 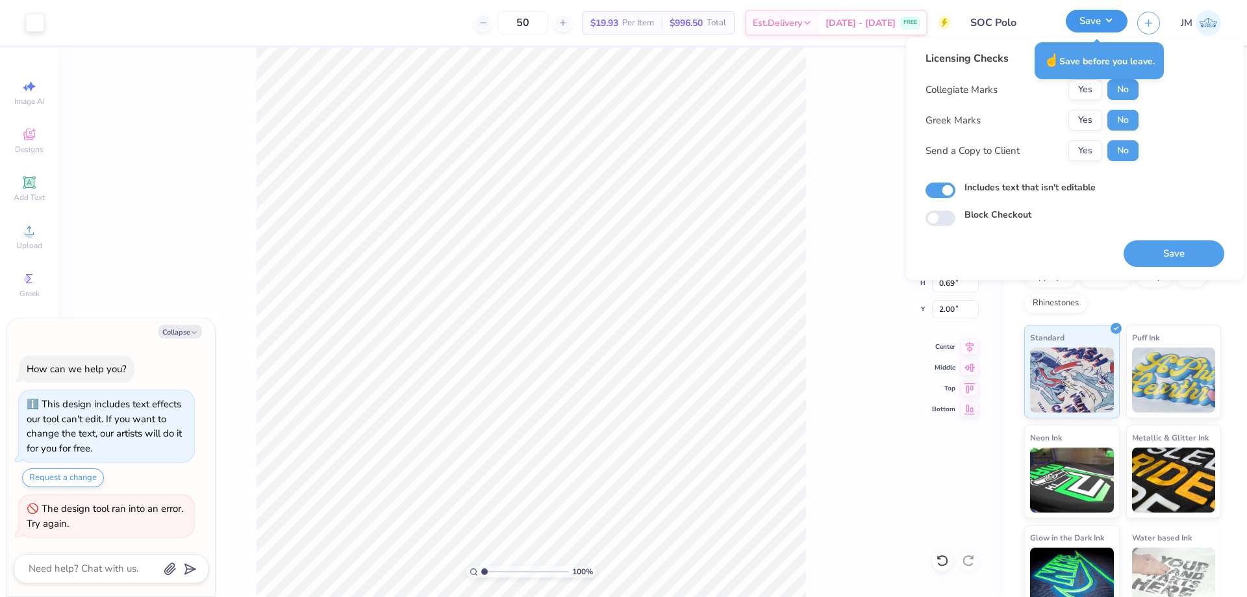 I want to click on span: 100 %, so click(x=583, y=572).